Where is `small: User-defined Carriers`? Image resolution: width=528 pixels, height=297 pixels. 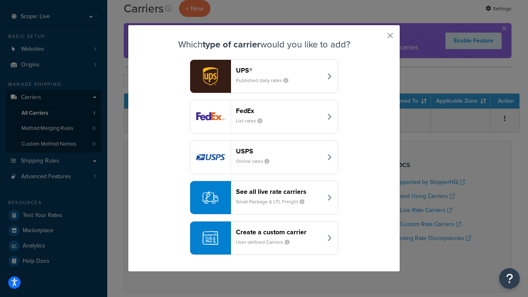 small: User-defined Carriers is located at coordinates (266, 242).